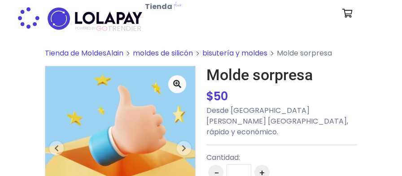  What do you see at coordinates (235, 53) in the screenshot?
I see `a: bisutería y moldes` at bounding box center [235, 53].